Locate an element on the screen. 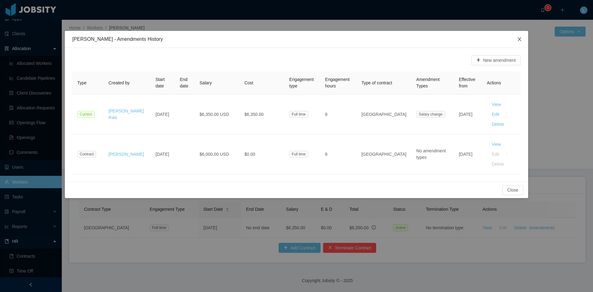 Image resolution: width=593 pixels, height=292 pixels. span: Amendment Types is located at coordinates (428, 82).